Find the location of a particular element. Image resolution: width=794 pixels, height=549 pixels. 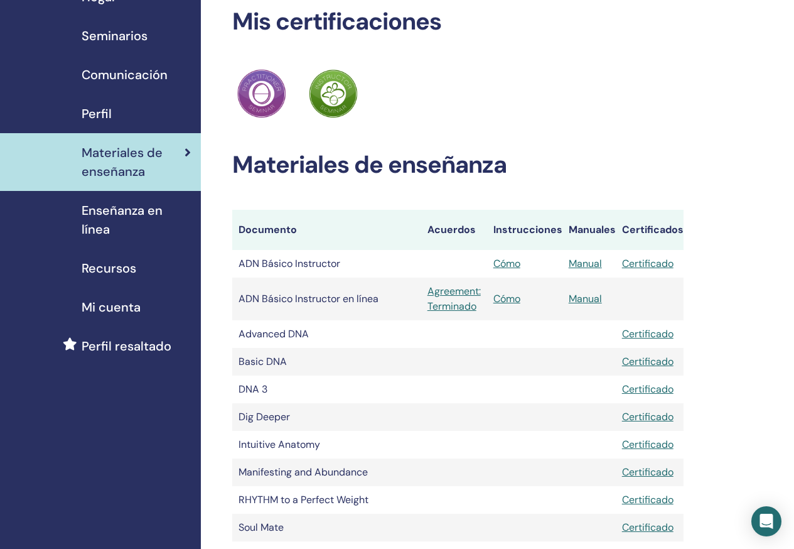

td: ADN Básico Instructor is located at coordinates (327, 264).